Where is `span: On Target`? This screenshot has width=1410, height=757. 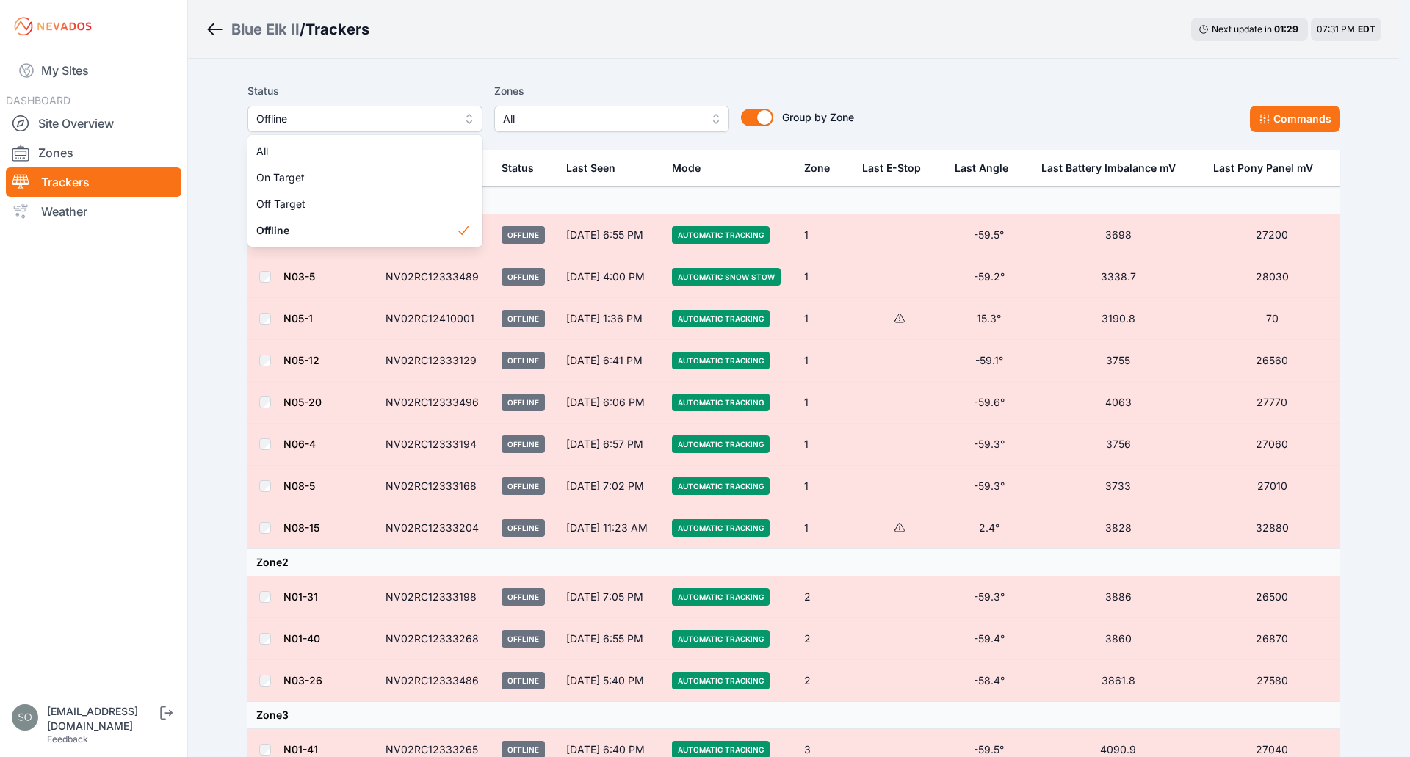 span: On Target is located at coordinates (356, 178).